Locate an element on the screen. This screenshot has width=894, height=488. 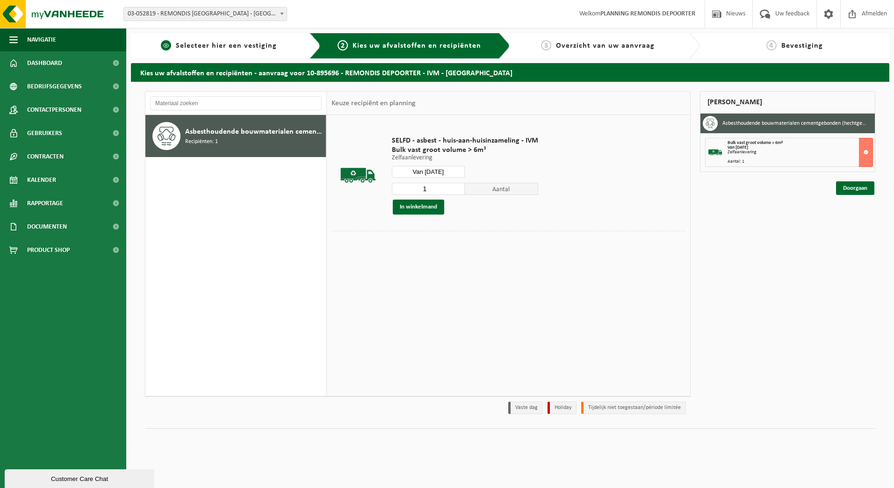
span: Bevestiging is located at coordinates (802, 46).